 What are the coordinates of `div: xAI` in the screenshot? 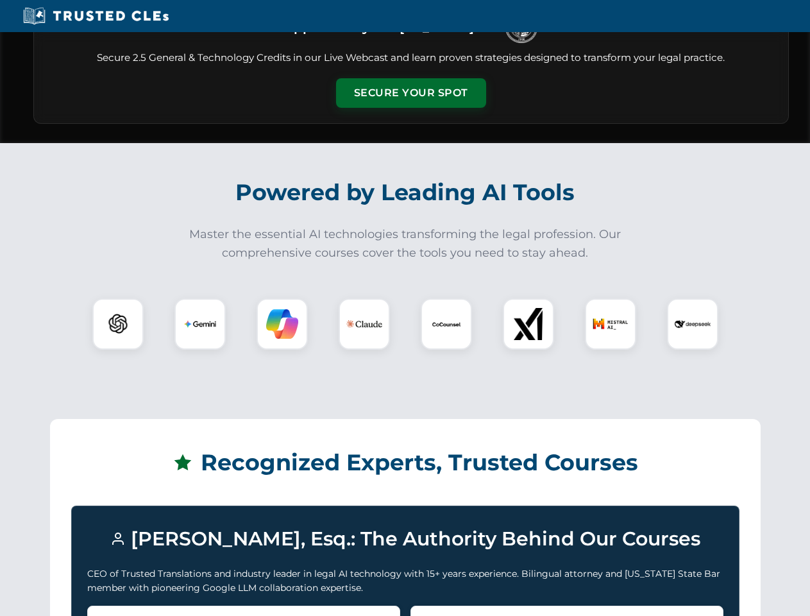 It's located at (528, 324).